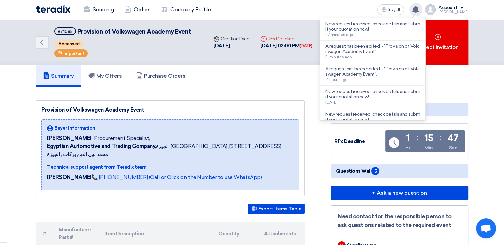 The width and height of the screenshot is (504, 245). Describe the element at coordinates (123, 31) in the screenshot. I see `h5: Provision of Volkswagen Academy Event` at that location.